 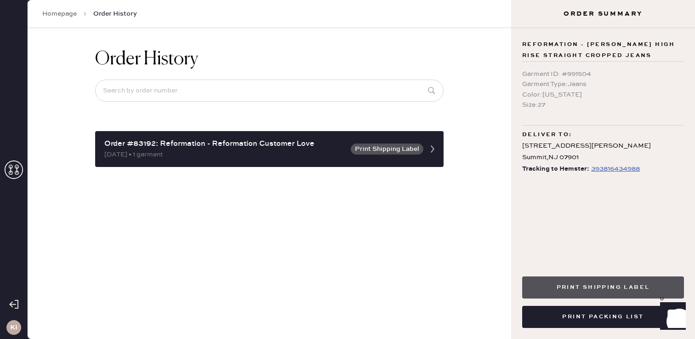 I want to click on button: Print Packing List, so click(x=603, y=317).